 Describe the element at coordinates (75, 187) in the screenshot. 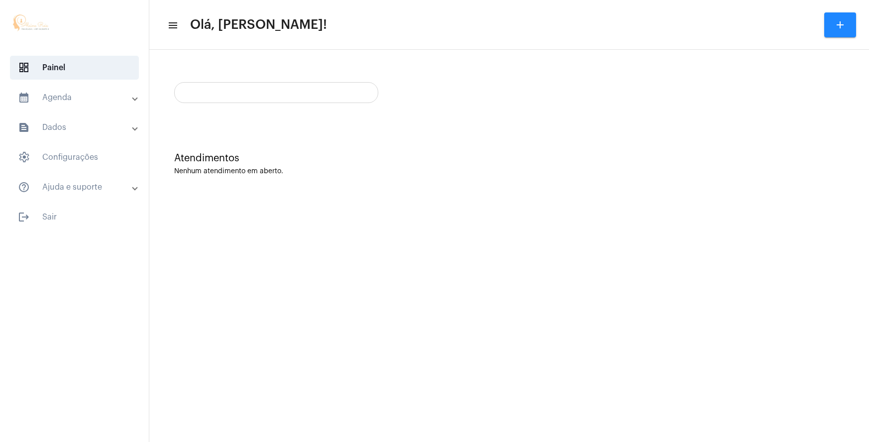

I see `mat-panel-title: Ajuda e suporte` at that location.